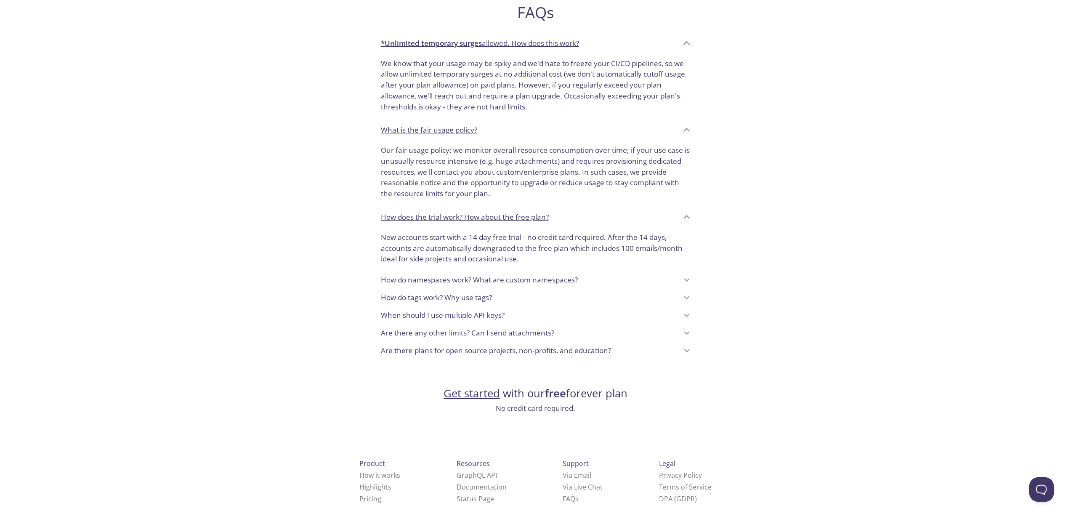  What do you see at coordinates (473, 463) in the screenshot?
I see `span: Resources` at bounding box center [473, 463].